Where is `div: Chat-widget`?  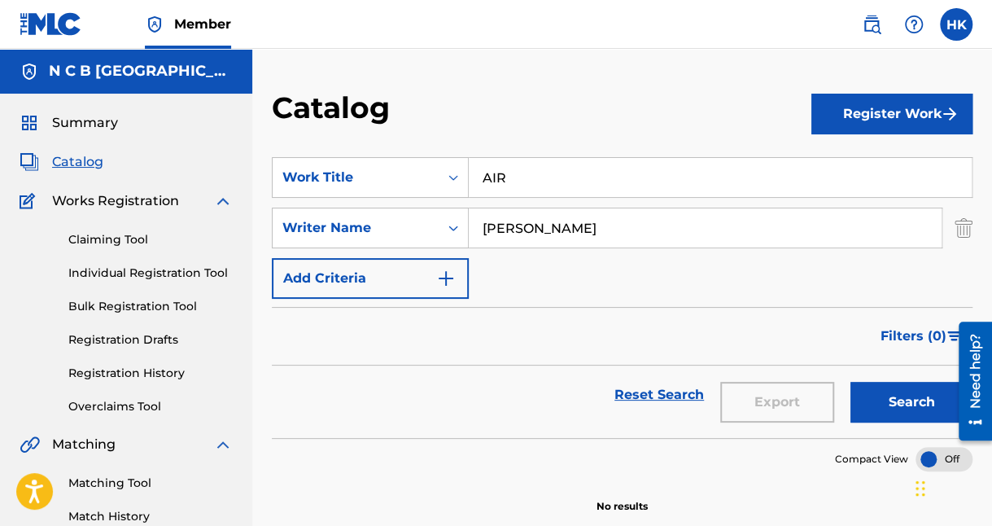 div: Chat-widget is located at coordinates (951, 487).